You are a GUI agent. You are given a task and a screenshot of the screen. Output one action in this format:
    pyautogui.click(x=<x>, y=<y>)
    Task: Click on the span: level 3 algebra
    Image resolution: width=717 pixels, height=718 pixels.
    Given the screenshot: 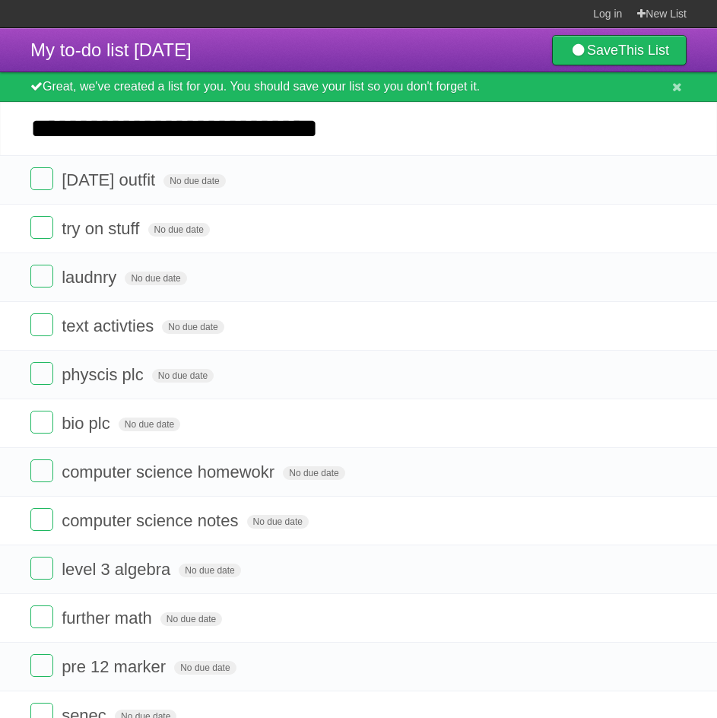 What is the action you would take?
    pyautogui.click(x=118, y=569)
    